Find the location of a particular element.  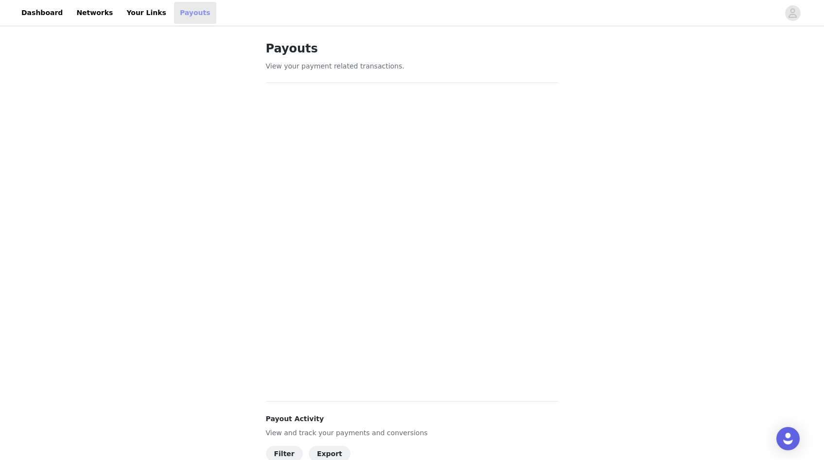

p: View your payment related transactions. is located at coordinates (412, 66).